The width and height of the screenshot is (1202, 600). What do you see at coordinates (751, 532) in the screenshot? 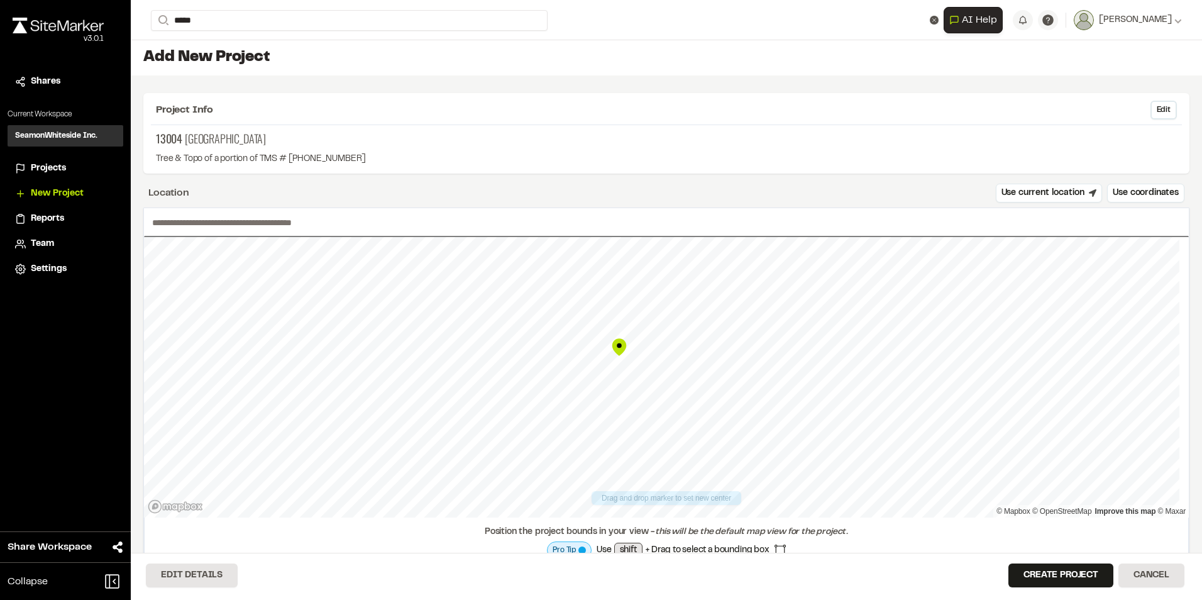
I see `span: this will be the default map view for the project.` at bounding box center [751, 532].